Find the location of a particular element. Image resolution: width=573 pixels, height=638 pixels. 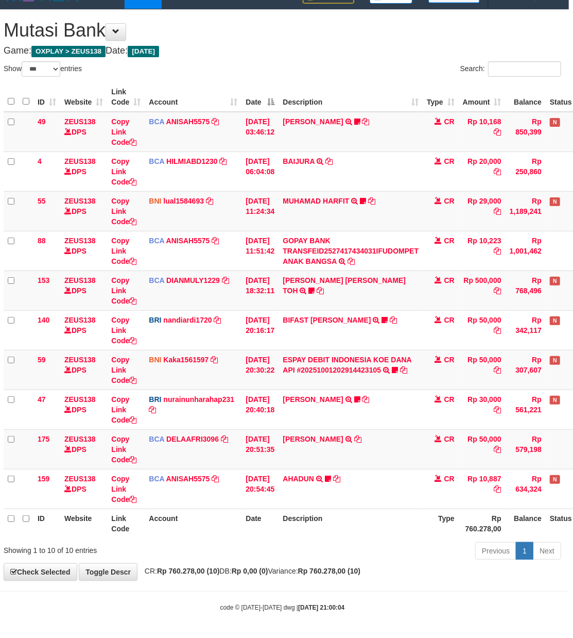

span: 49 is located at coordinates (42, 122).